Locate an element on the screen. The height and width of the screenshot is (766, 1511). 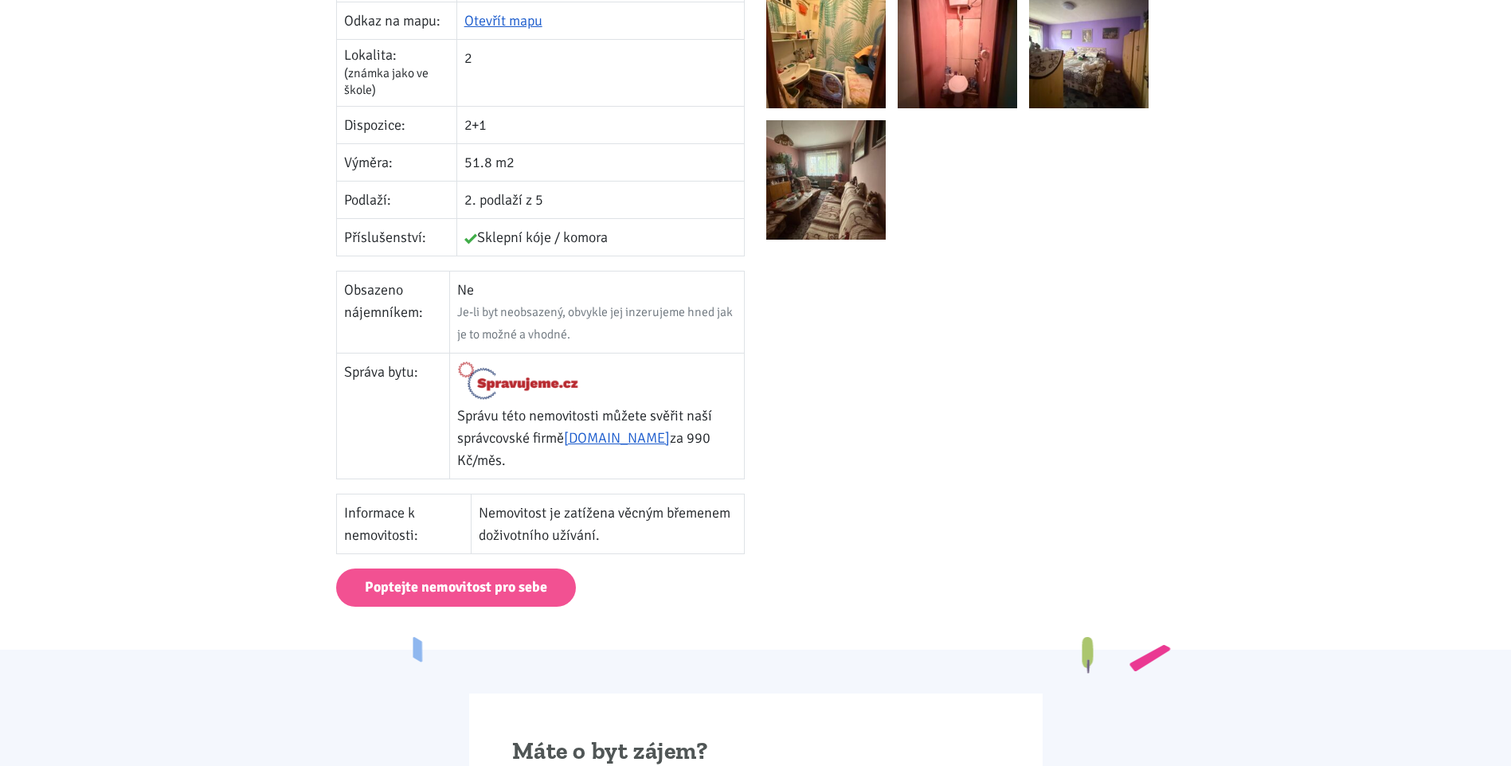
td: Obsazeno nájemníkem: is located at coordinates (394, 312).